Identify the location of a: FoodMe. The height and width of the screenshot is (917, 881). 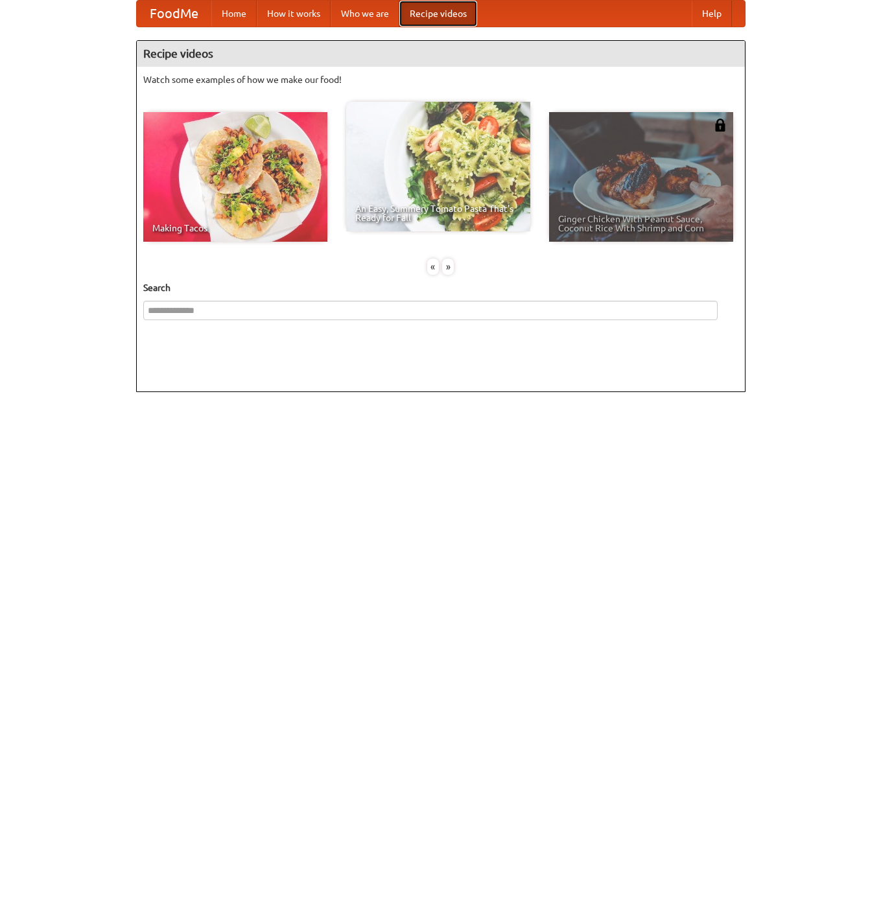
(174, 14).